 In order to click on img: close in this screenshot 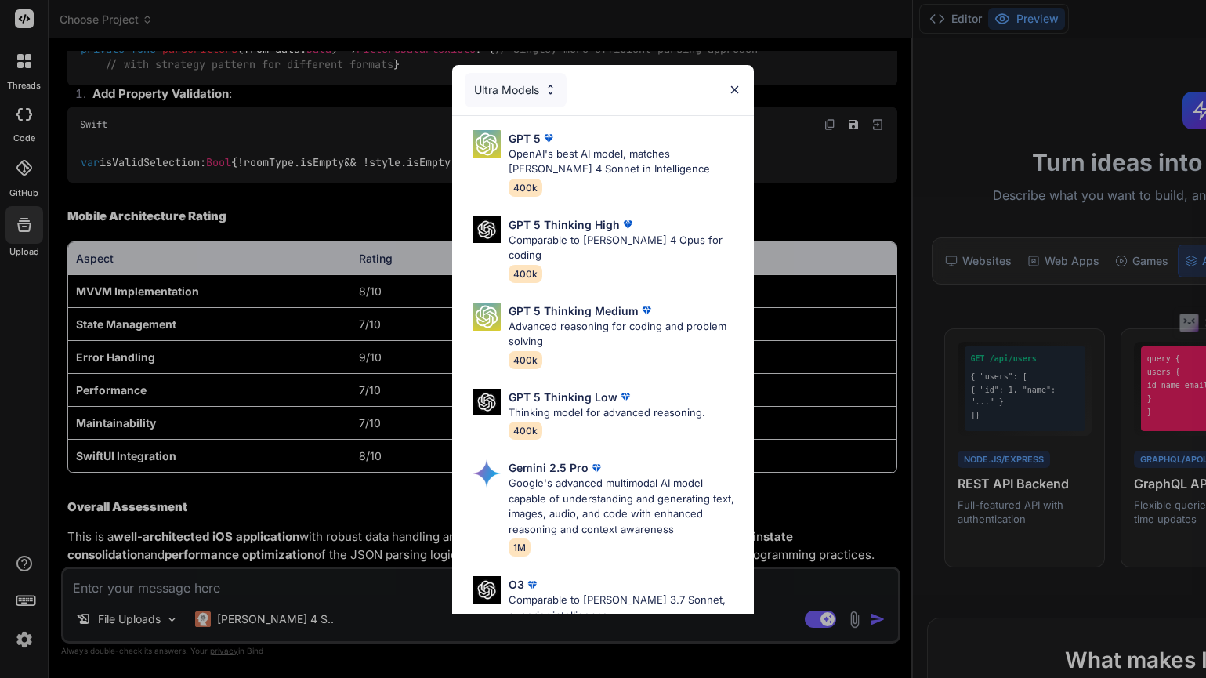, I will do `click(734, 89)`.